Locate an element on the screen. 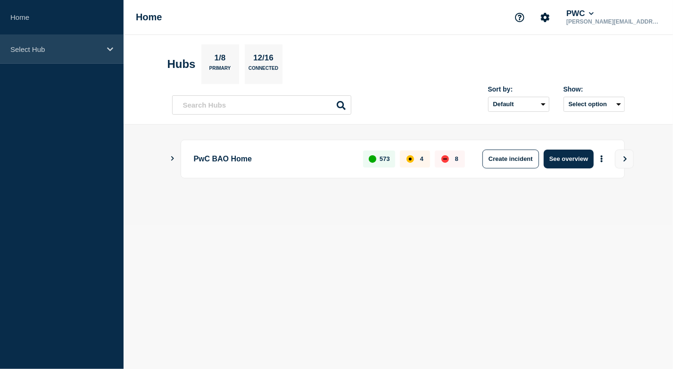 This screenshot has width=673, height=369. h2: Hubs is located at coordinates (182, 64).